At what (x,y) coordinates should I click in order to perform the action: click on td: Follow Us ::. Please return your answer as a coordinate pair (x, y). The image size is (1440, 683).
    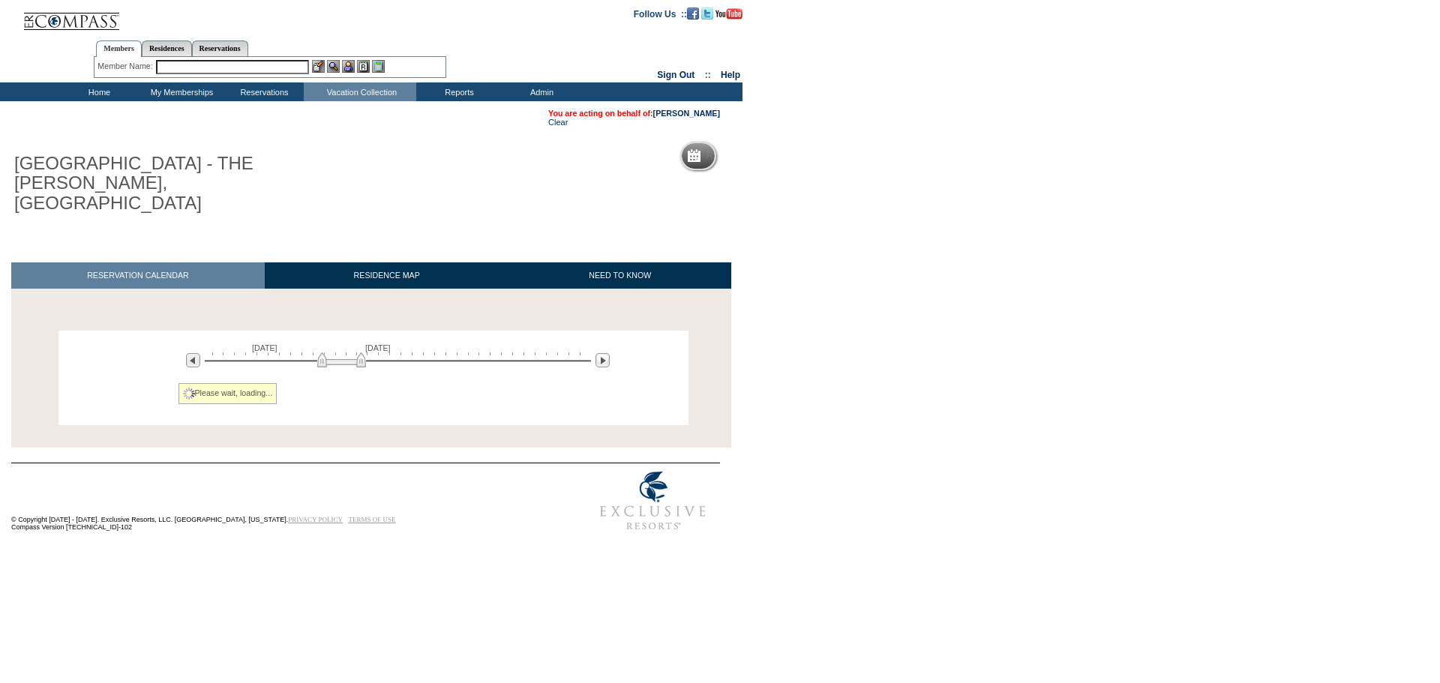
    Looking at the image, I should click on (660, 13).